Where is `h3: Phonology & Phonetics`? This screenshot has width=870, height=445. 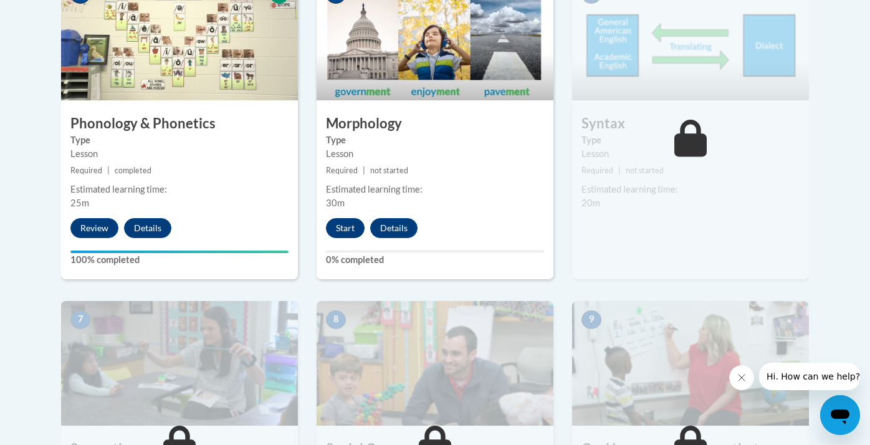
h3: Phonology & Phonetics is located at coordinates (179, 123).